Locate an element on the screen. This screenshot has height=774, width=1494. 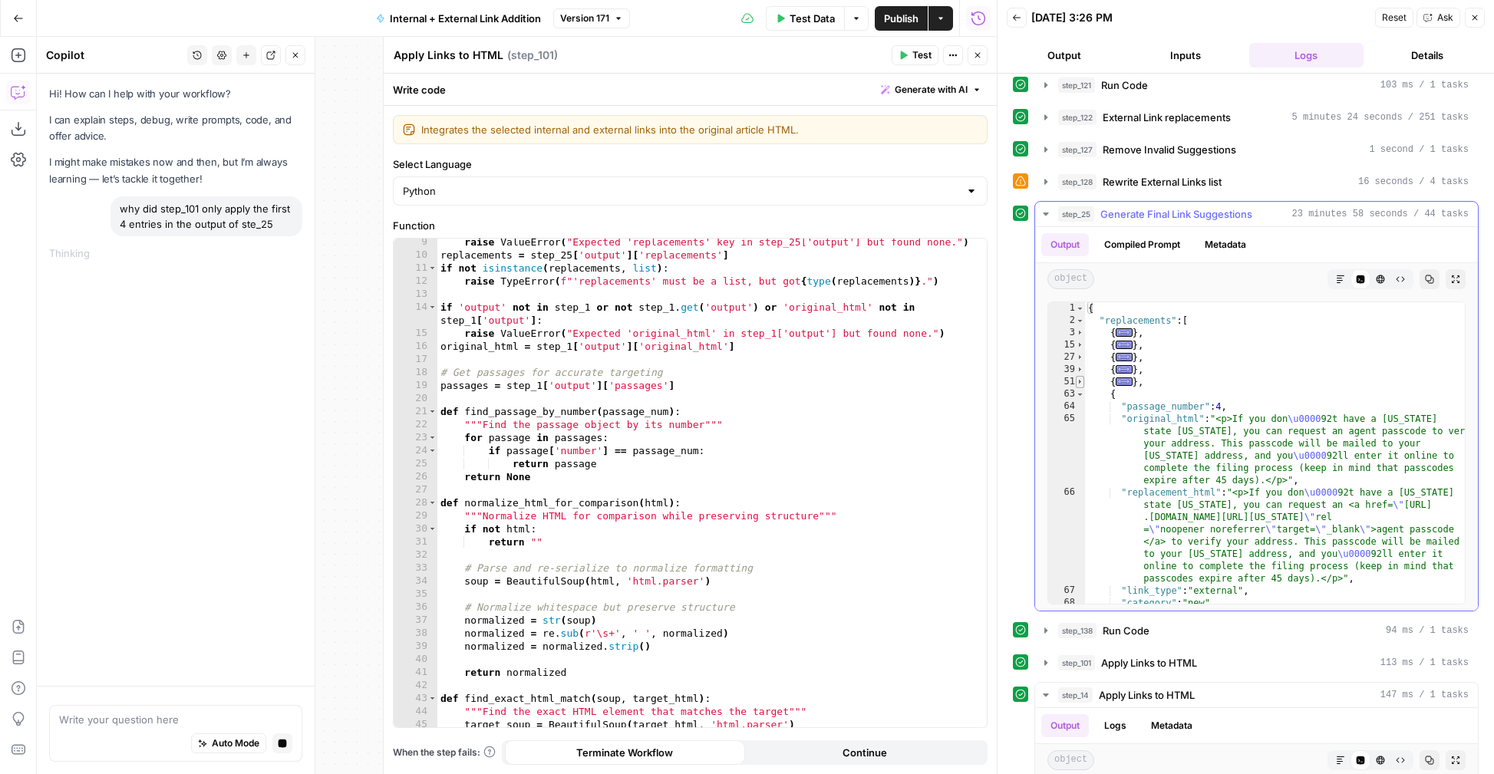
div: 64 is located at coordinates (1067, 407).